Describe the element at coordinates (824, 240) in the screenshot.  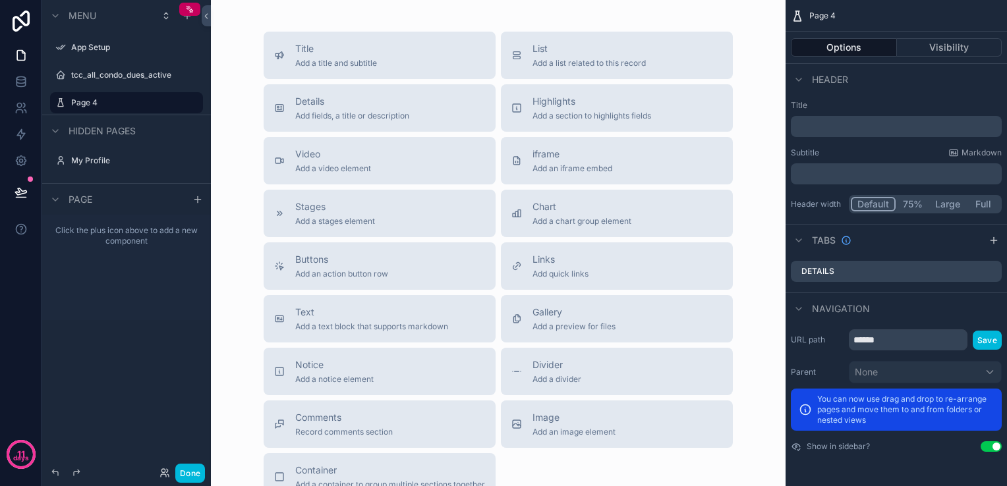
I see `span: Tabs` at that location.